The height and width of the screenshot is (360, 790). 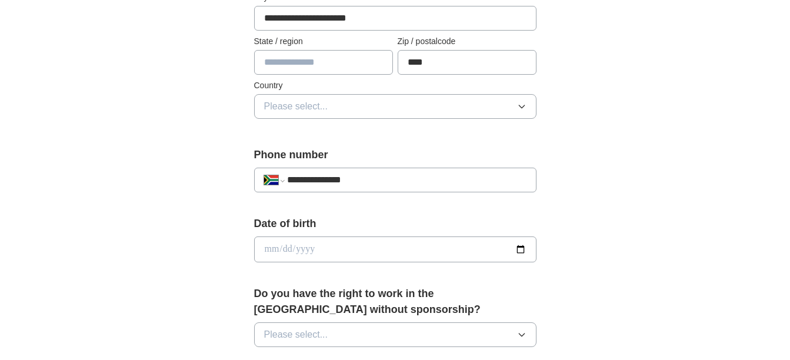 I want to click on label: Phone number, so click(x=395, y=155).